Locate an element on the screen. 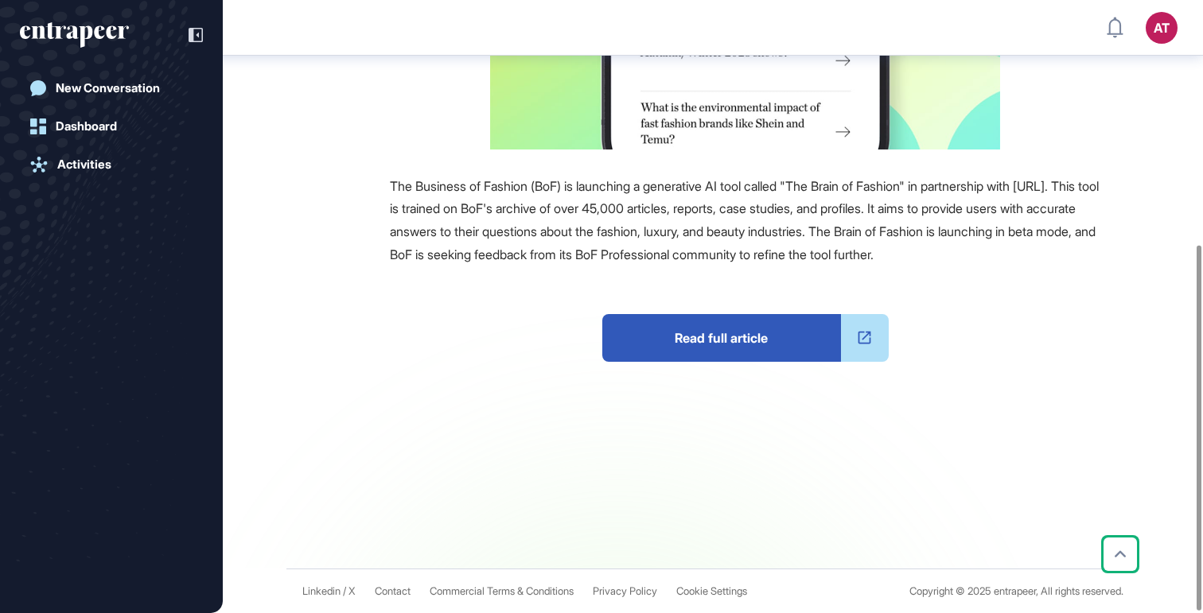 Image resolution: width=1203 pixels, height=613 pixels. div: Activities is located at coordinates (84, 165).